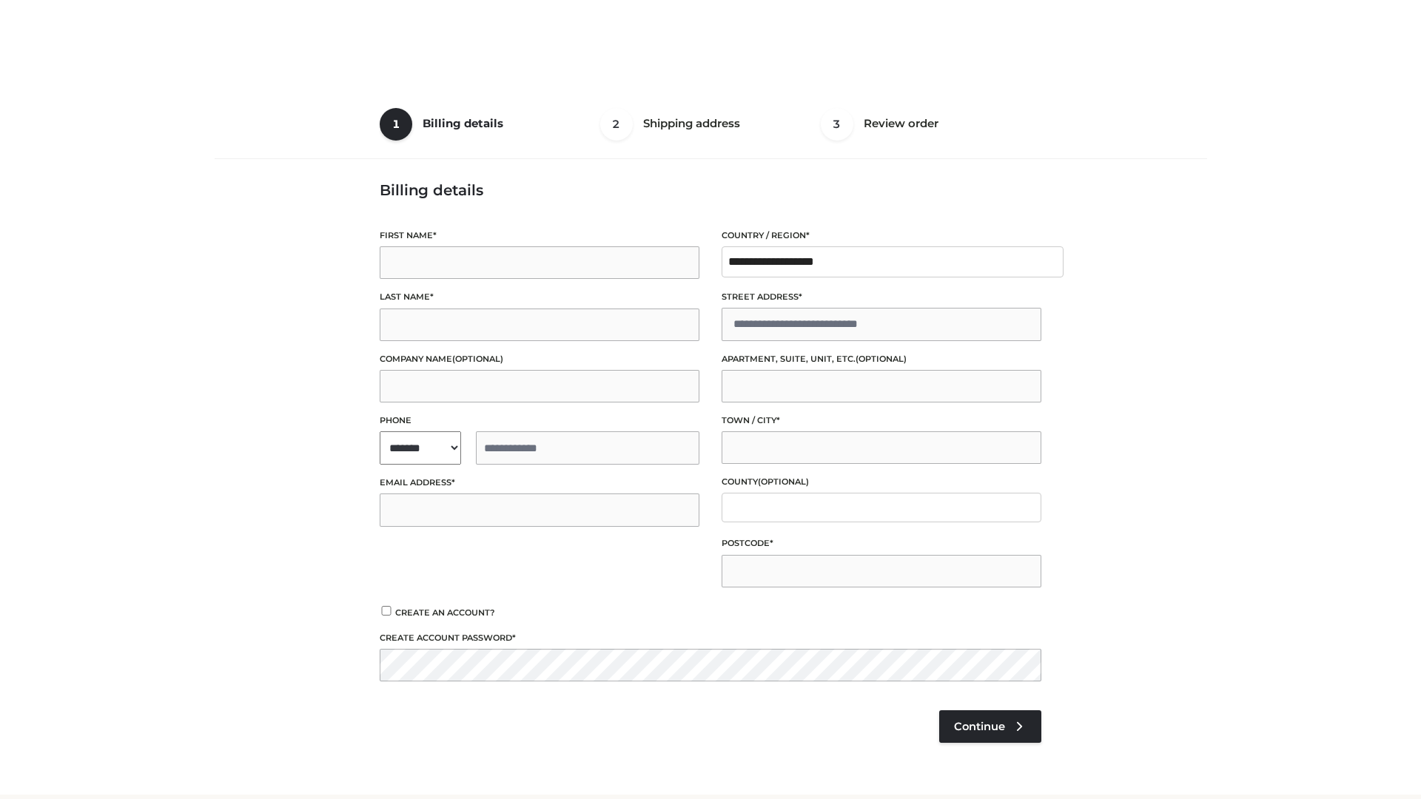 This screenshot has height=799, width=1421. What do you see at coordinates (691, 123) in the screenshot?
I see `span: Shipping address` at bounding box center [691, 123].